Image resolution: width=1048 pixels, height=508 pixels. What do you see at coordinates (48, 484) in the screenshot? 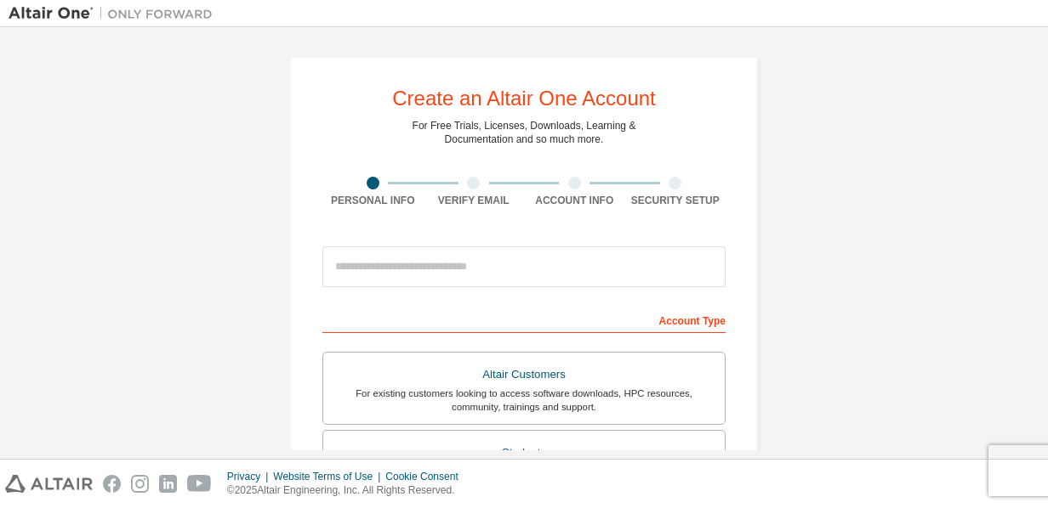
I see `img: altair_logo.svg` at bounding box center [48, 484].